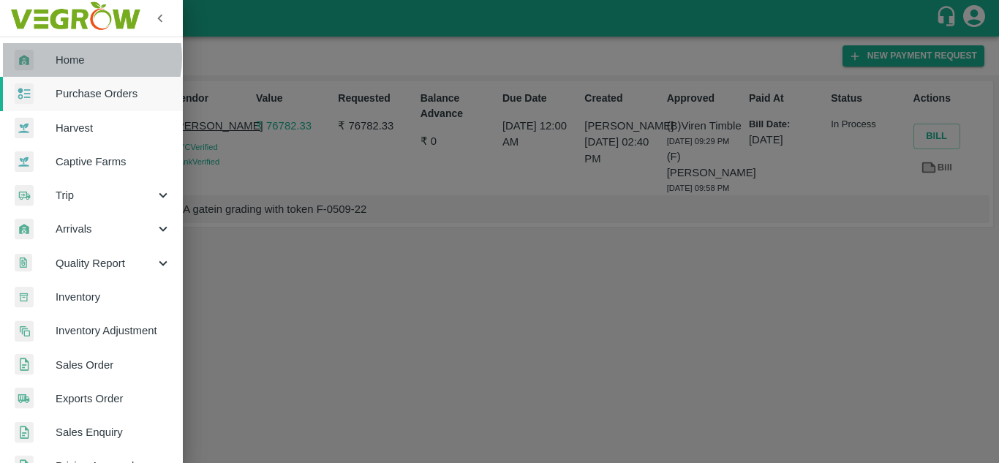 Image resolution: width=999 pixels, height=463 pixels. I want to click on span: Home, so click(113, 60).